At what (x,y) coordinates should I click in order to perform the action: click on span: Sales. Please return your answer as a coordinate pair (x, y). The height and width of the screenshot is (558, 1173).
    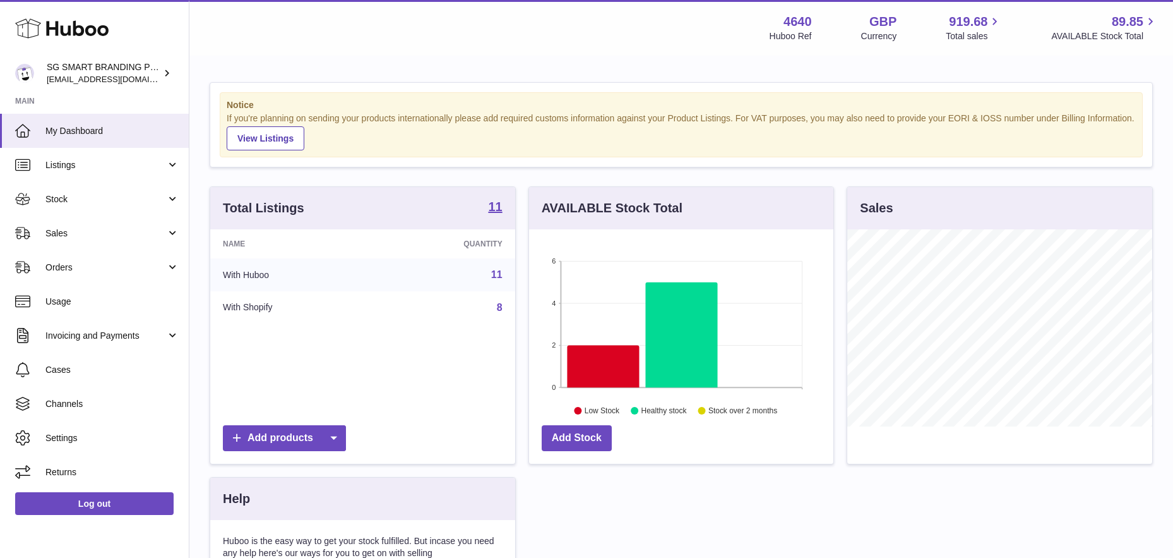
    Looking at the image, I should click on (105, 233).